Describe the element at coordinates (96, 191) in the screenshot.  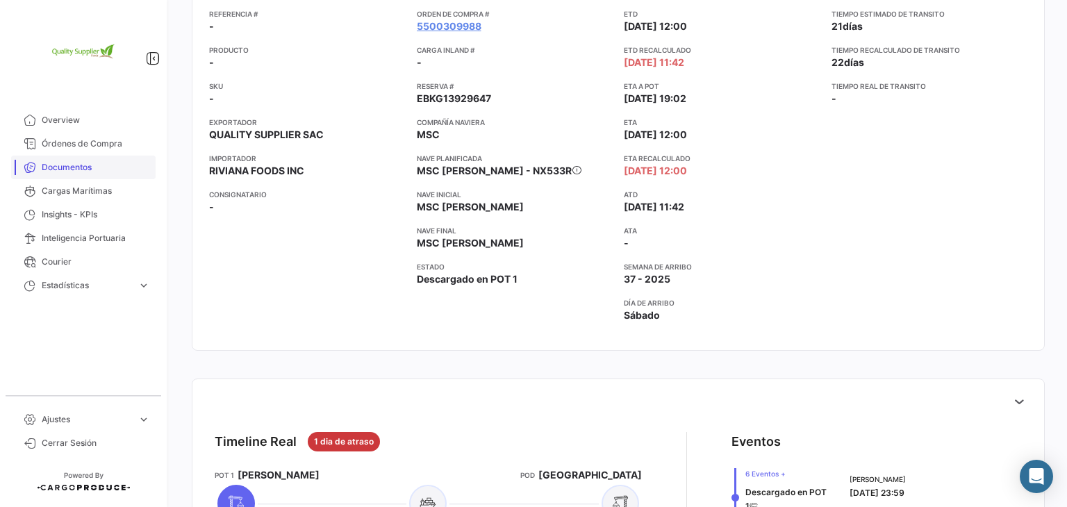
I see `span: Cargas Marítimas` at that location.